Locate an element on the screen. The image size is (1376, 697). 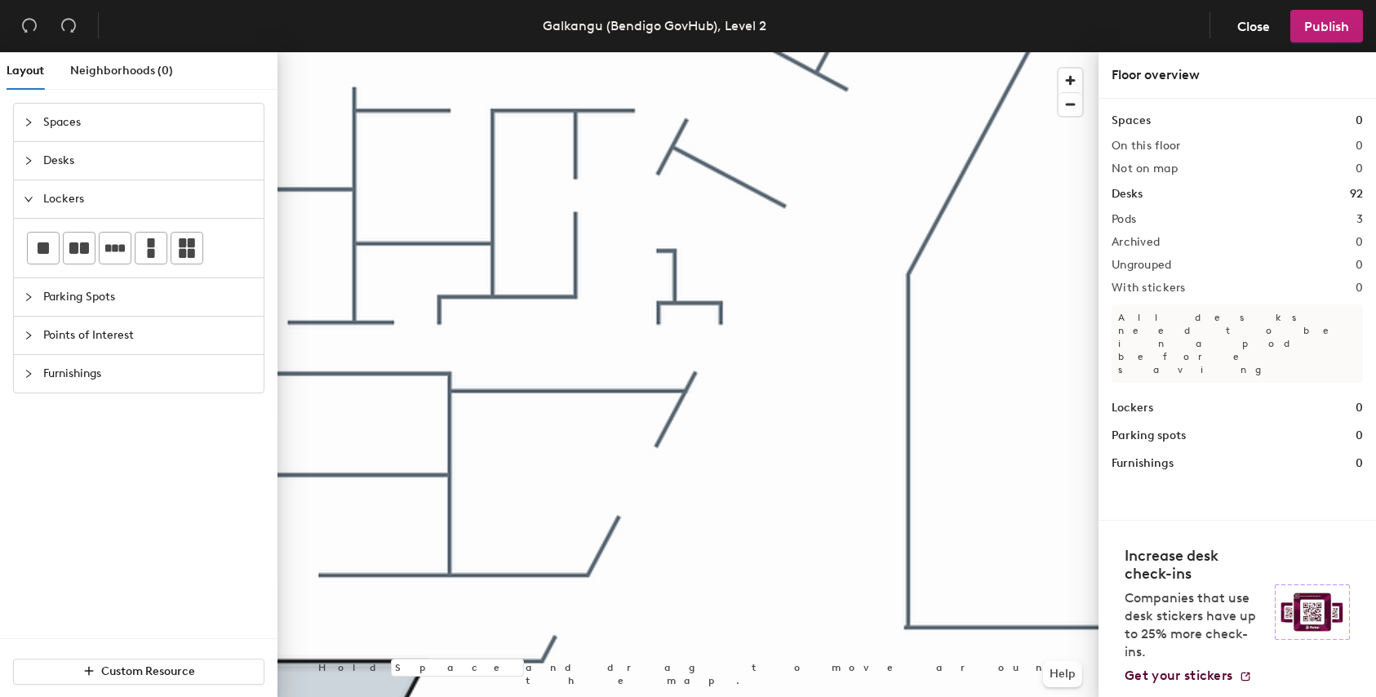
h2: On this floor is located at coordinates (1146, 146).